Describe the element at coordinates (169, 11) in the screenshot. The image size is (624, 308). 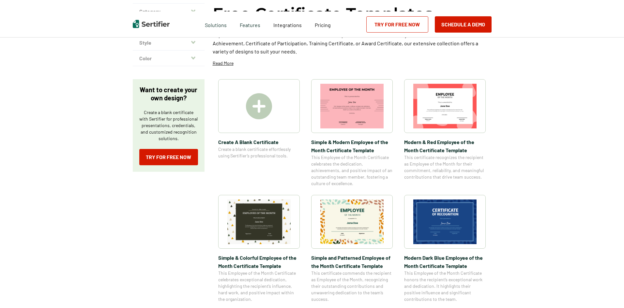
I see `button: Category` at that location.